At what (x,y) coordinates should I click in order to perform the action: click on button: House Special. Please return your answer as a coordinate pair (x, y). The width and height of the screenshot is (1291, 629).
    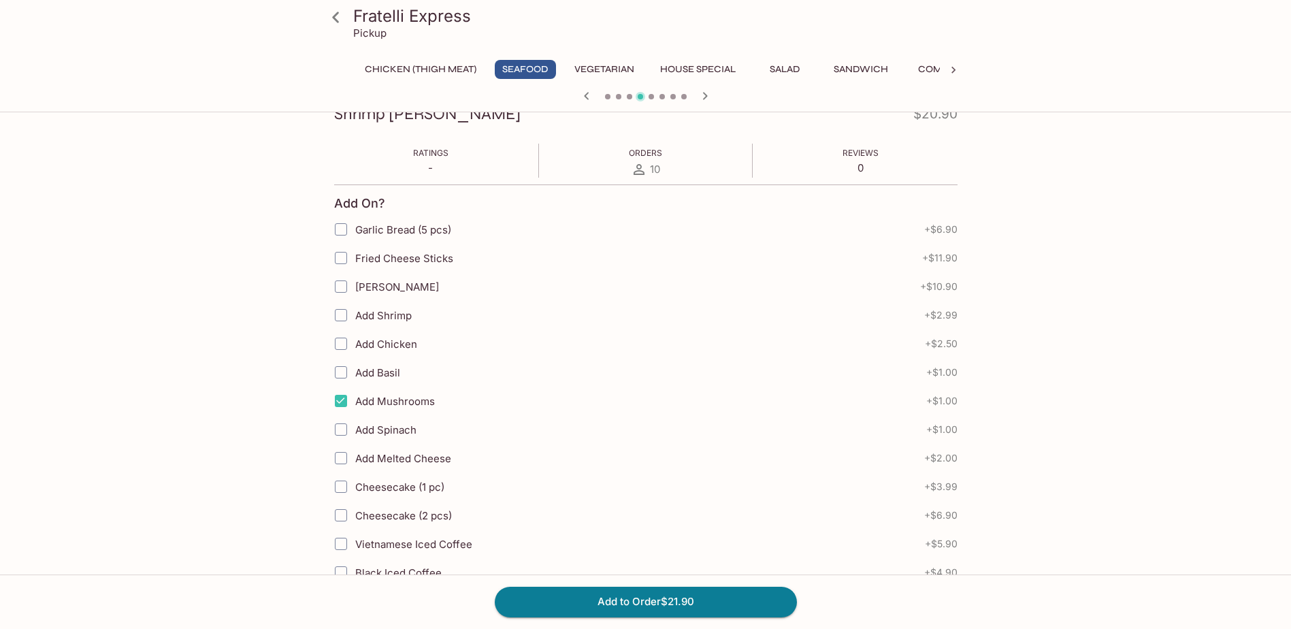
    Looking at the image, I should click on (698, 69).